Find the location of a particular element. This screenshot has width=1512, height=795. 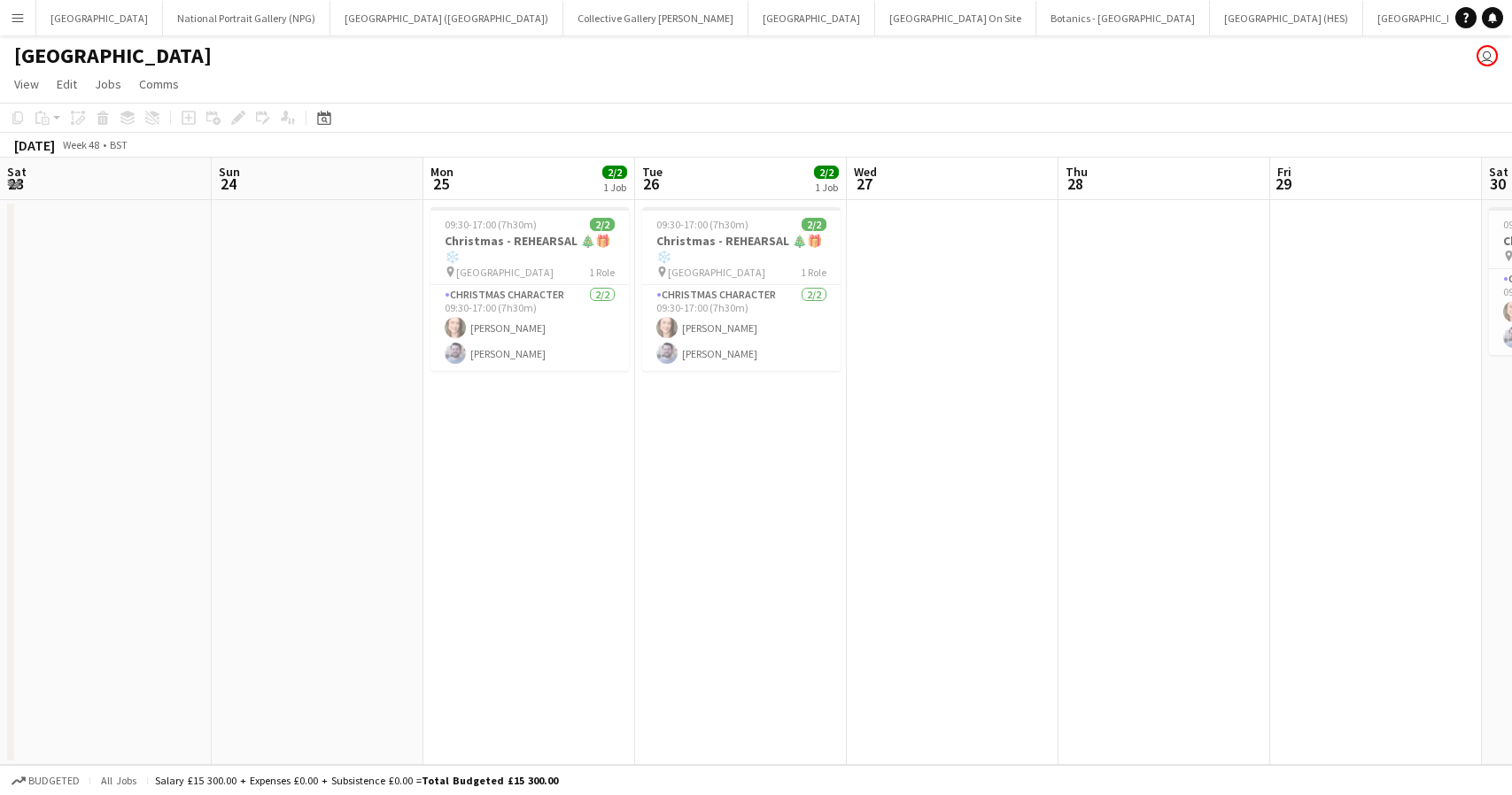

span: Comms is located at coordinates (158, 84).